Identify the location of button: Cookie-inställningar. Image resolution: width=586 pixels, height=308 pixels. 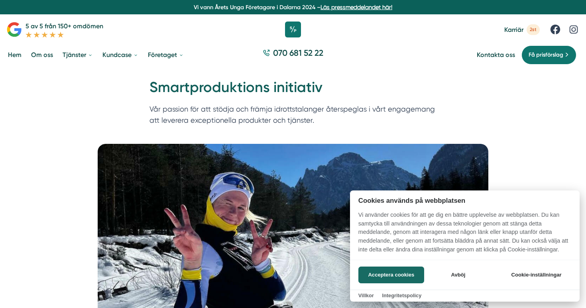
(536, 275).